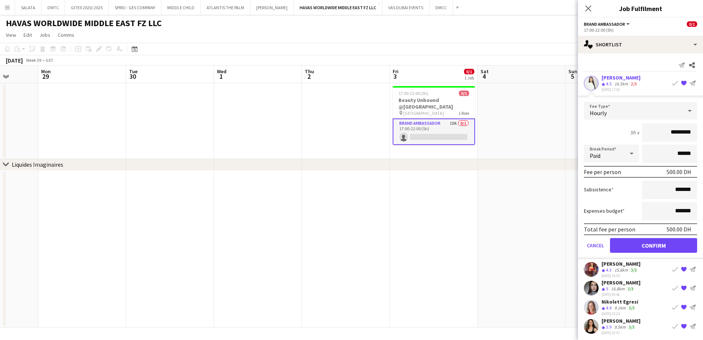  I want to click on h3: Job Fulfilment, so click(640, 8).